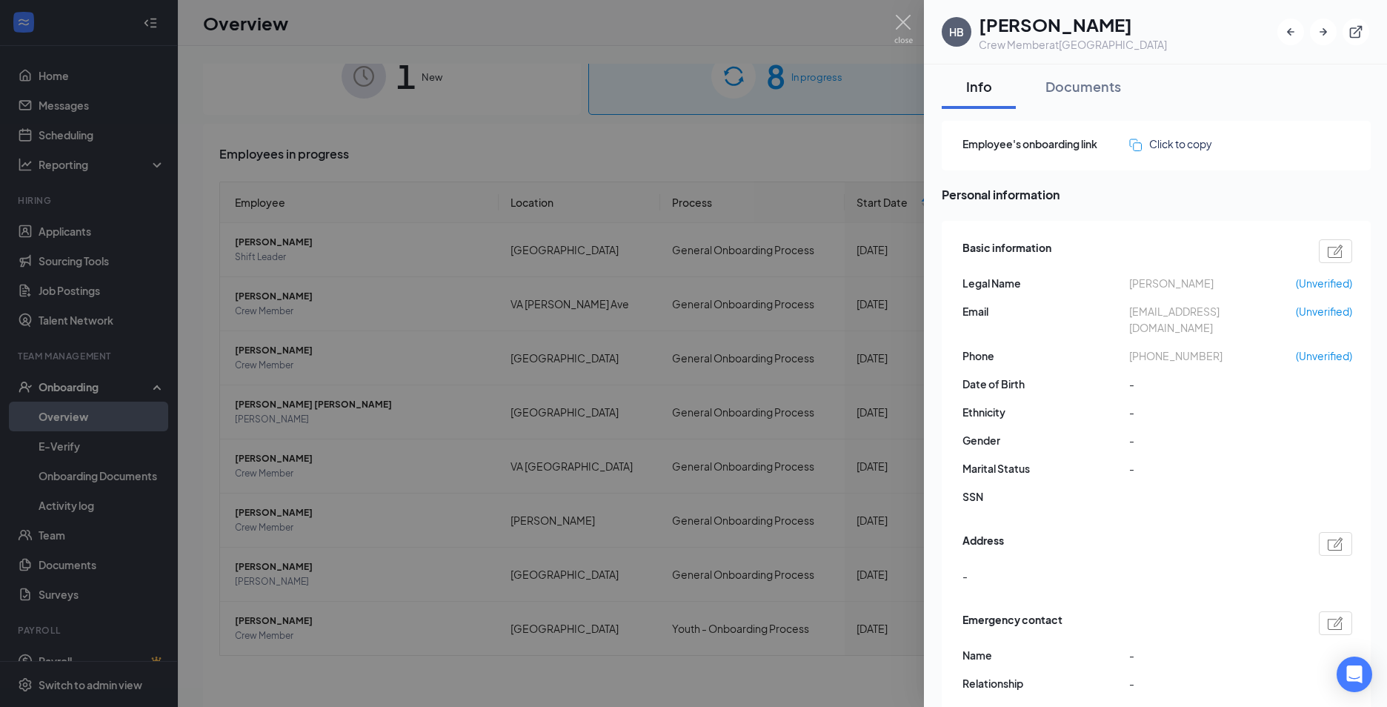 This screenshot has width=1387, height=707. Describe the element at coordinates (1012, 623) in the screenshot. I see `span: Emergency contact` at that location.